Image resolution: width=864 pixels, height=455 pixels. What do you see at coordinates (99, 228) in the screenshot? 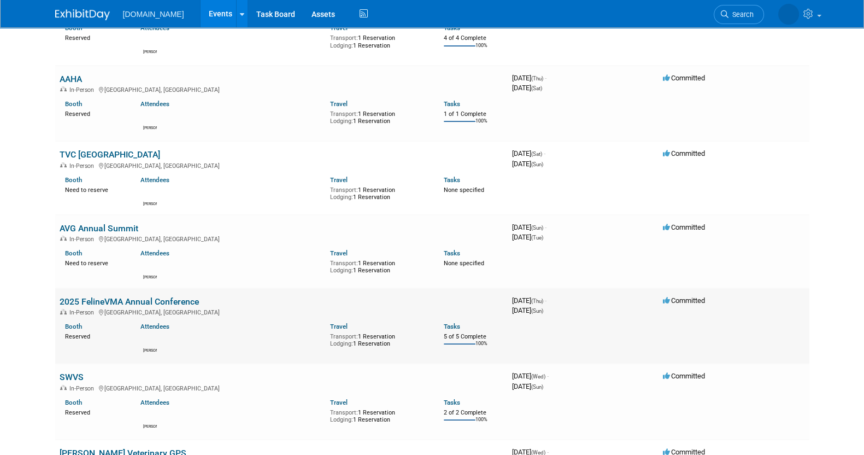
I see `a: AVG Annual Summit` at bounding box center [99, 228].